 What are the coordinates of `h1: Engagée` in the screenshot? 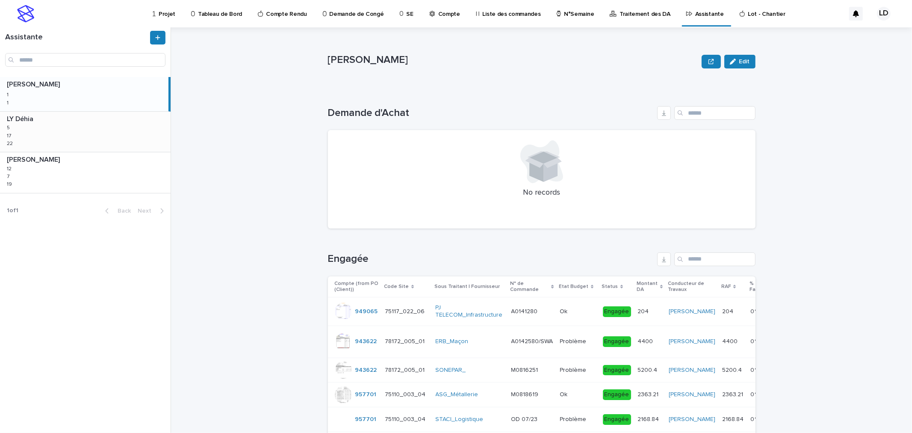 It's located at (491, 259).